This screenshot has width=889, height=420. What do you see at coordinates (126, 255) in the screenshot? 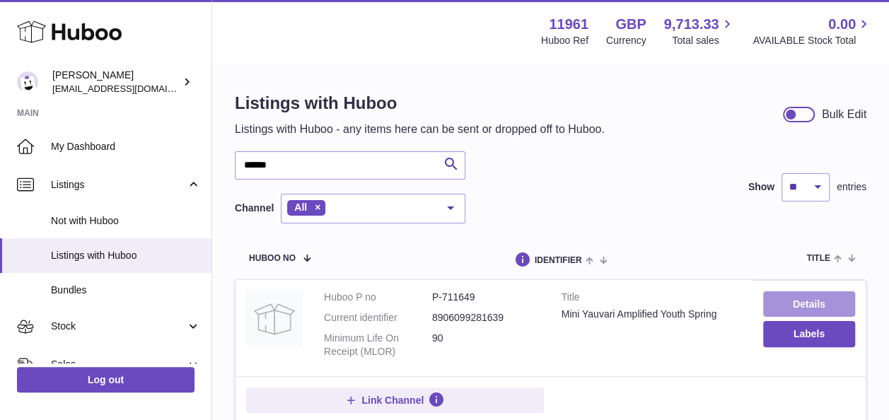
I see `span: Listings with Huboo` at bounding box center [126, 255].